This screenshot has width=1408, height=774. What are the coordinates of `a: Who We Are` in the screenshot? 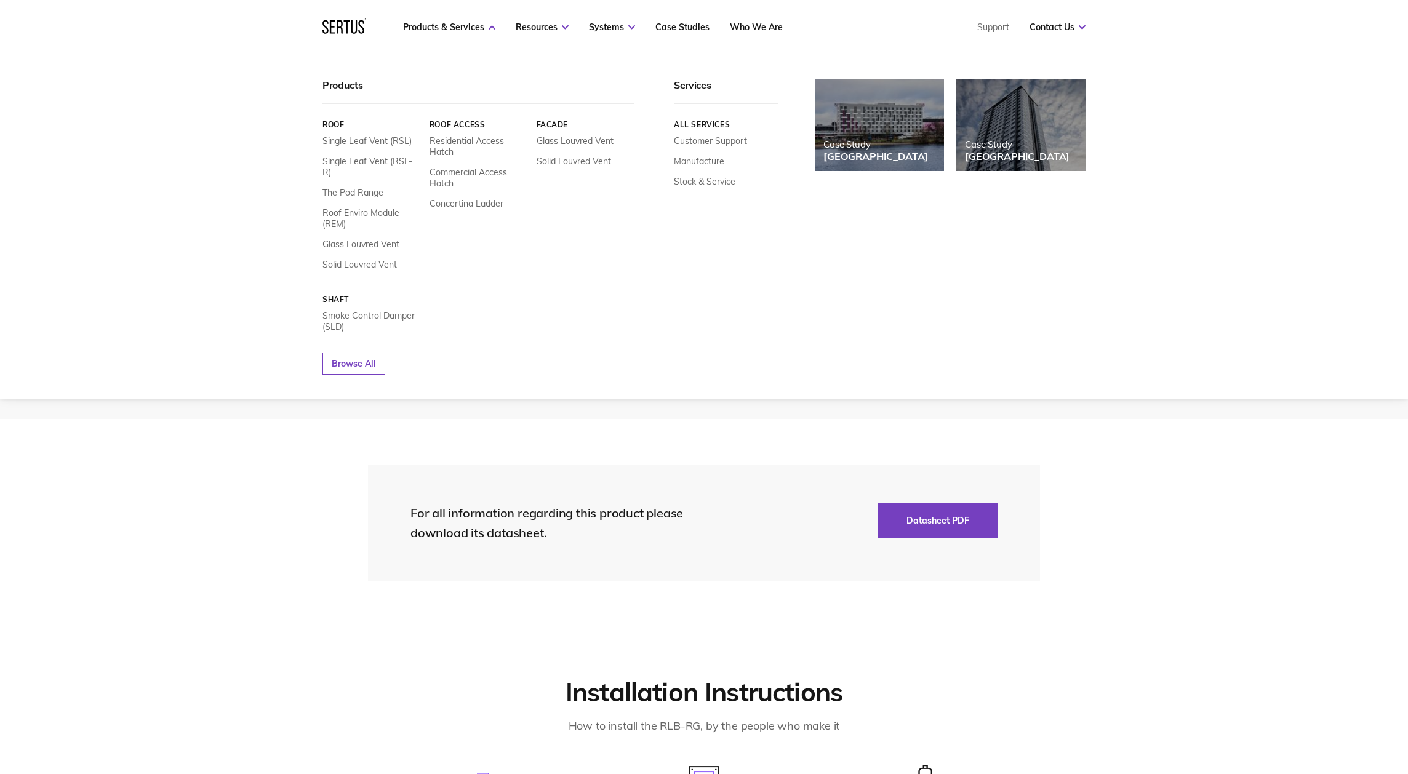 It's located at (756, 27).